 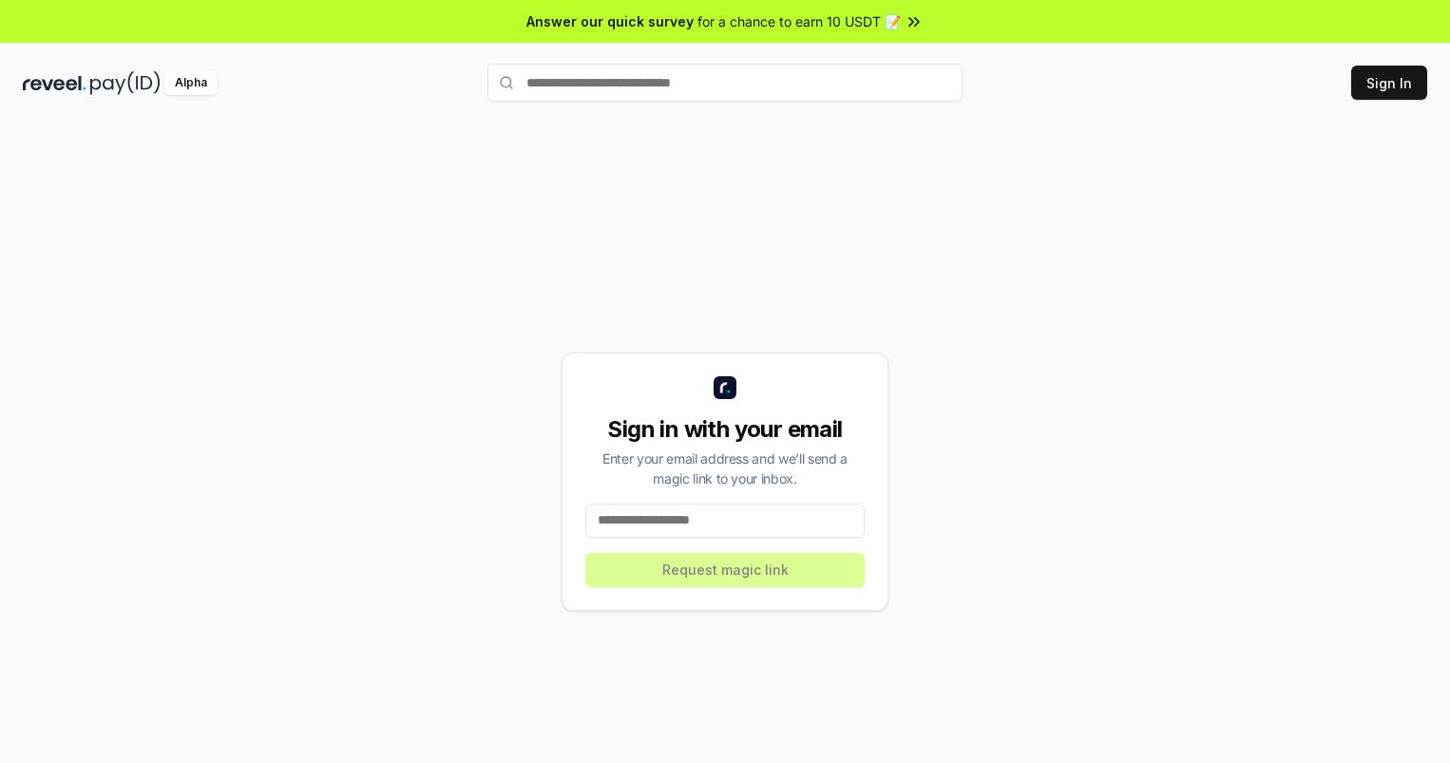 I want to click on div: Alpha, so click(x=191, y=83).